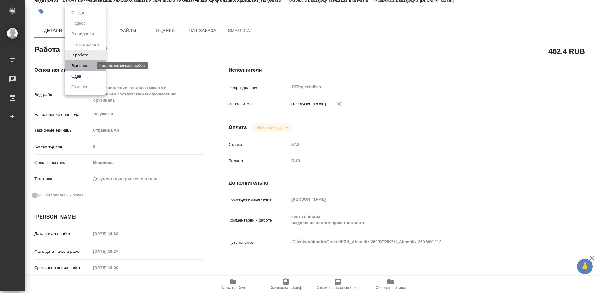 This screenshot has width=599, height=293. I want to click on button: Отменен, so click(80, 87).